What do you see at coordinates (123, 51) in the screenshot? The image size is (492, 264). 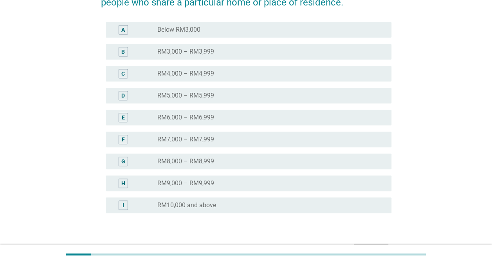 I see `div: B` at bounding box center [123, 51].